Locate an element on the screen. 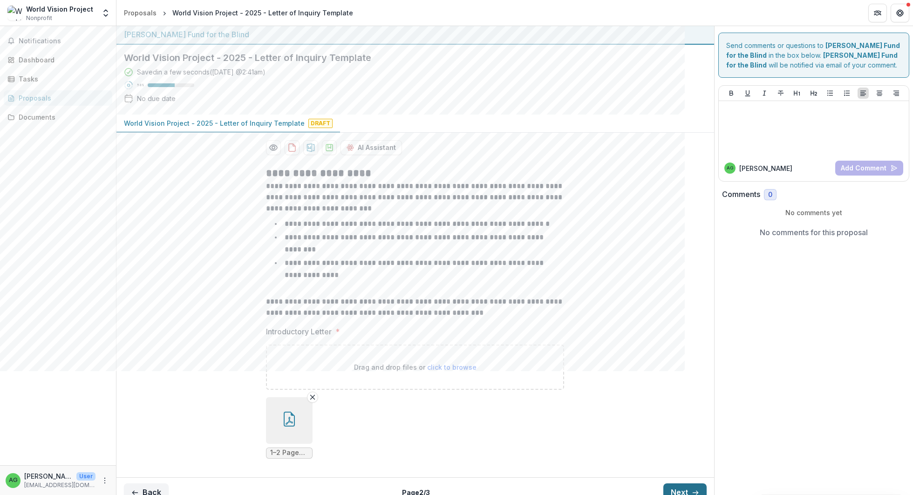 The width and height of the screenshot is (913, 495). p: 58 % is located at coordinates (140, 85).